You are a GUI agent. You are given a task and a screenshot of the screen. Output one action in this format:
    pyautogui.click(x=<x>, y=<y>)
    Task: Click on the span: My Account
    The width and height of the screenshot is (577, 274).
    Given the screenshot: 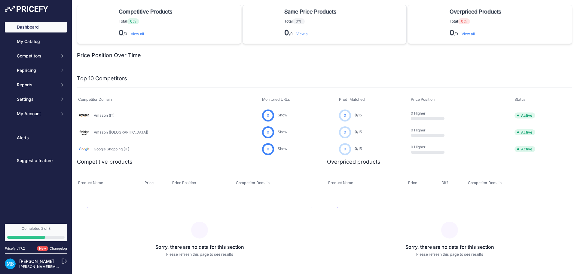 What is the action you would take?
    pyautogui.click(x=36, y=114)
    